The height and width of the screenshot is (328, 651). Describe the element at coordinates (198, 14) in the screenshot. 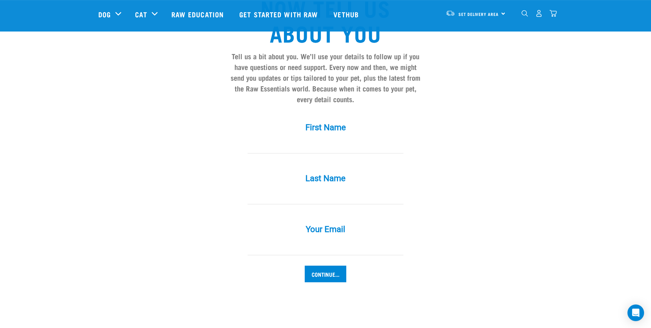

I see `a: Raw Education` at that location.